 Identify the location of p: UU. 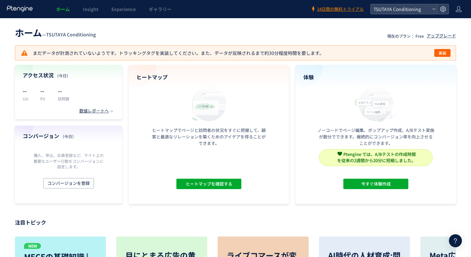
(28, 99).